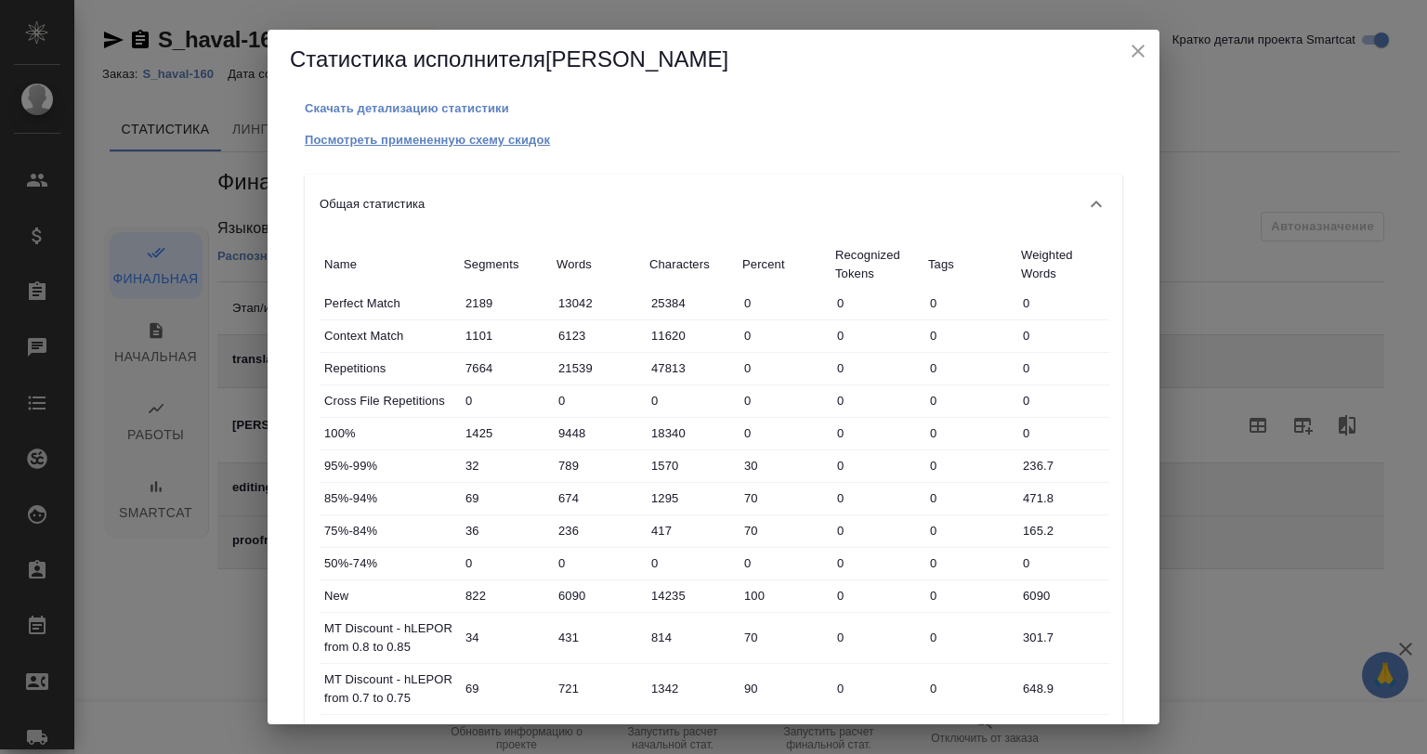  What do you see at coordinates (505, 265) in the screenshot?
I see `p: Segments` at bounding box center [505, 265].